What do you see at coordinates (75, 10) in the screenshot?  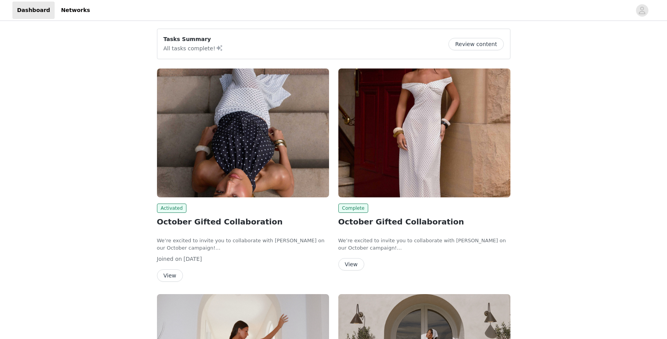 I see `a: Networks` at bounding box center [75, 10].